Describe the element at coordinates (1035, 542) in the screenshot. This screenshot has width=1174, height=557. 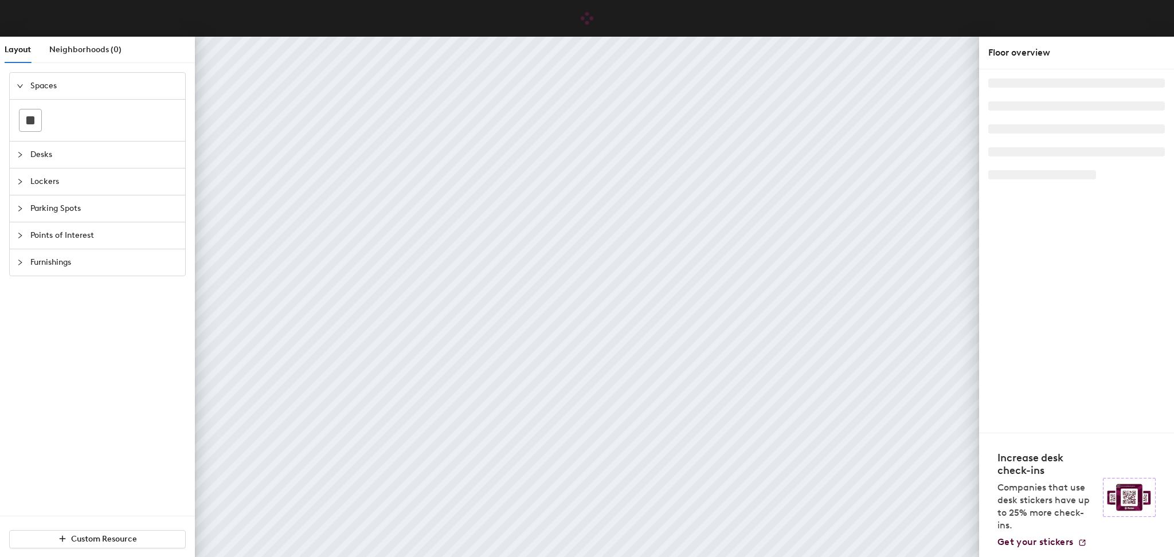
I see `span: Get your stickers` at that location.